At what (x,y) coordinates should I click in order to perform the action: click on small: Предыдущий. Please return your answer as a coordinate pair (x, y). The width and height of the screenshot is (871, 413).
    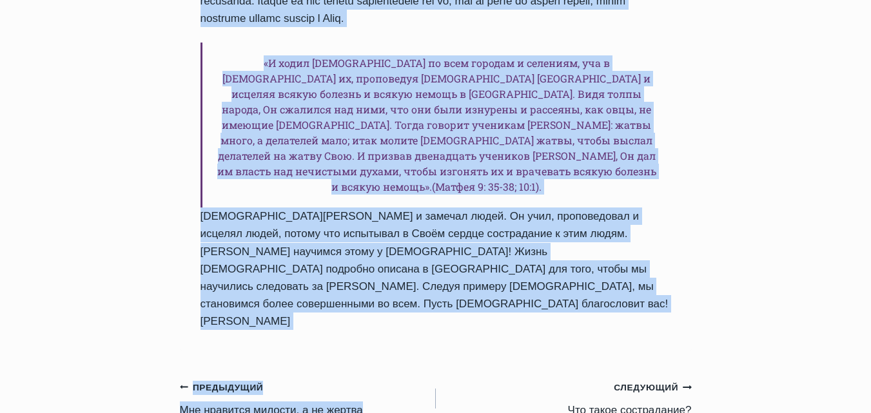
    Looking at the image, I should click on (222, 388).